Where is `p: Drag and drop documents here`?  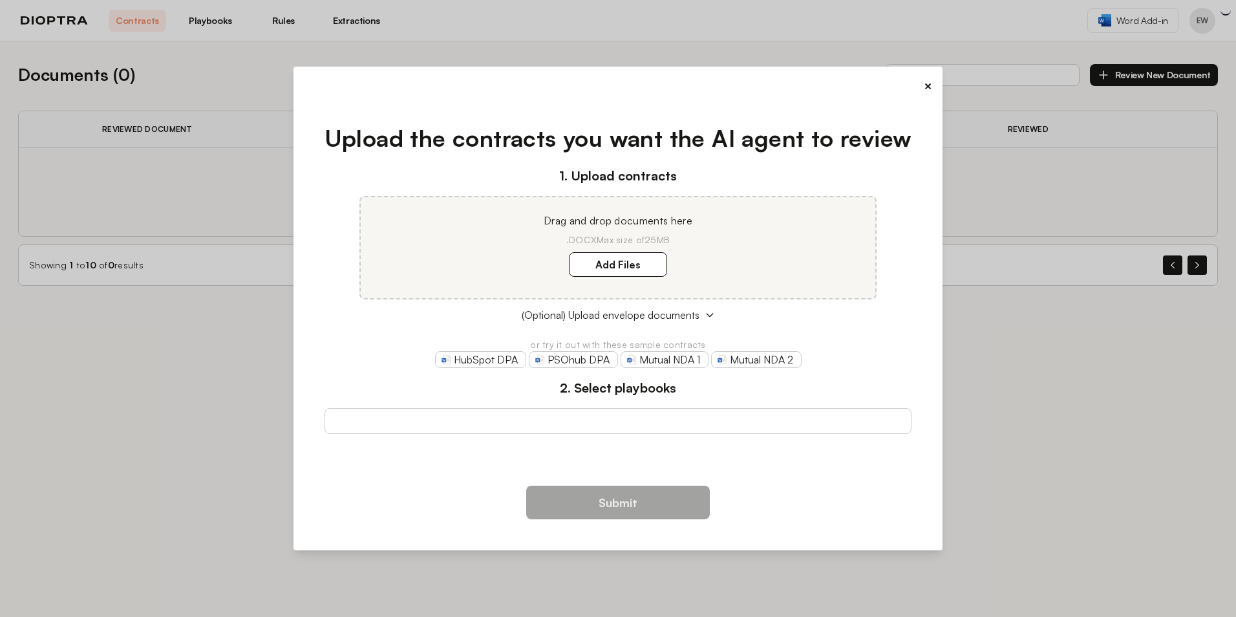 p: Drag and drop documents here is located at coordinates (618, 220).